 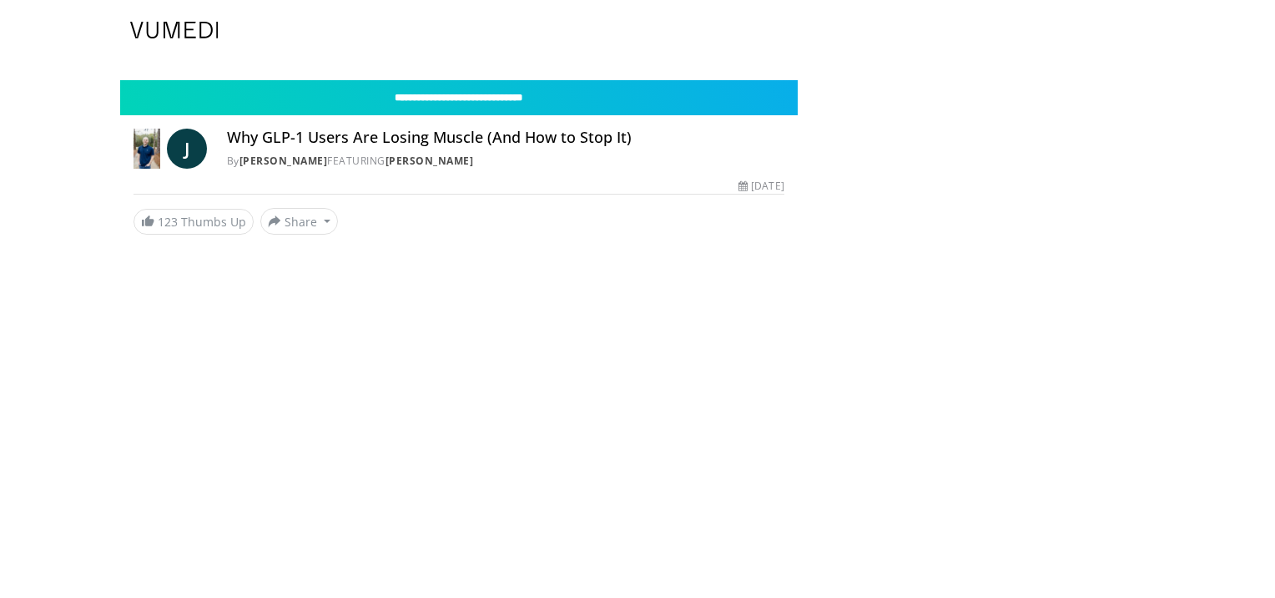 What do you see at coordinates (187, 149) in the screenshot?
I see `a: J` at bounding box center [187, 149].